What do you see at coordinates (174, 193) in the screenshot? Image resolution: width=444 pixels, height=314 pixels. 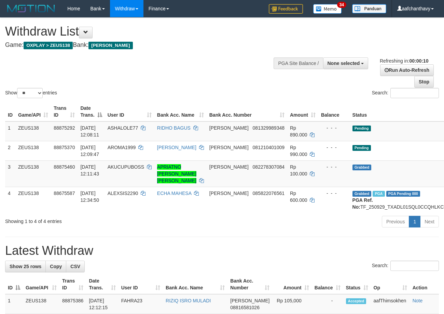 I see `a: ECHA MAHESA` at bounding box center [174, 193].